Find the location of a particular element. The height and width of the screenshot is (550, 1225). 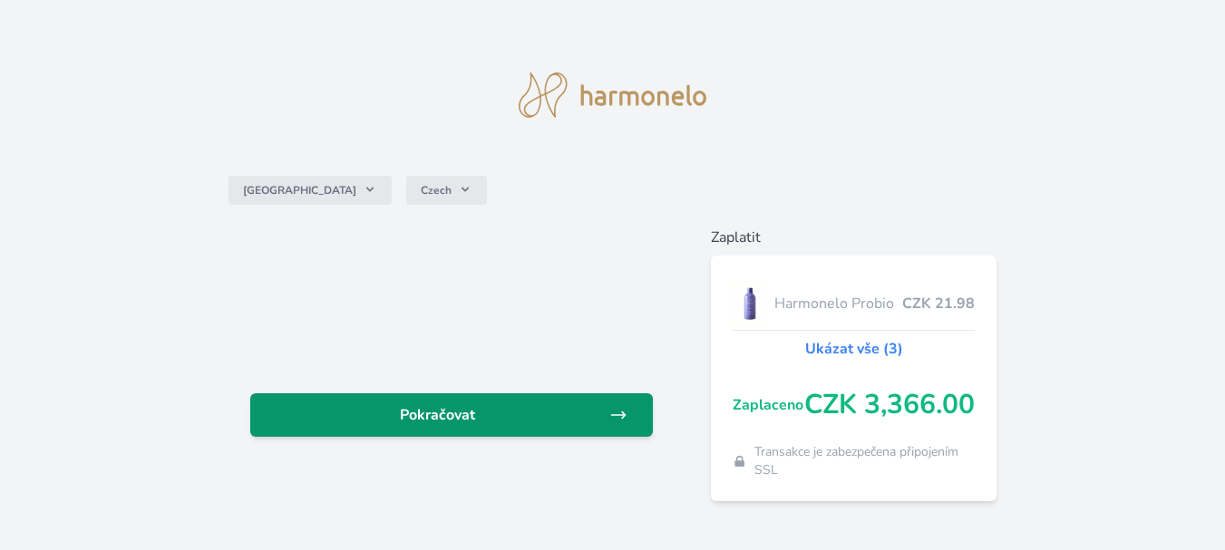

span: CZK 21.98 is located at coordinates (939, 304).